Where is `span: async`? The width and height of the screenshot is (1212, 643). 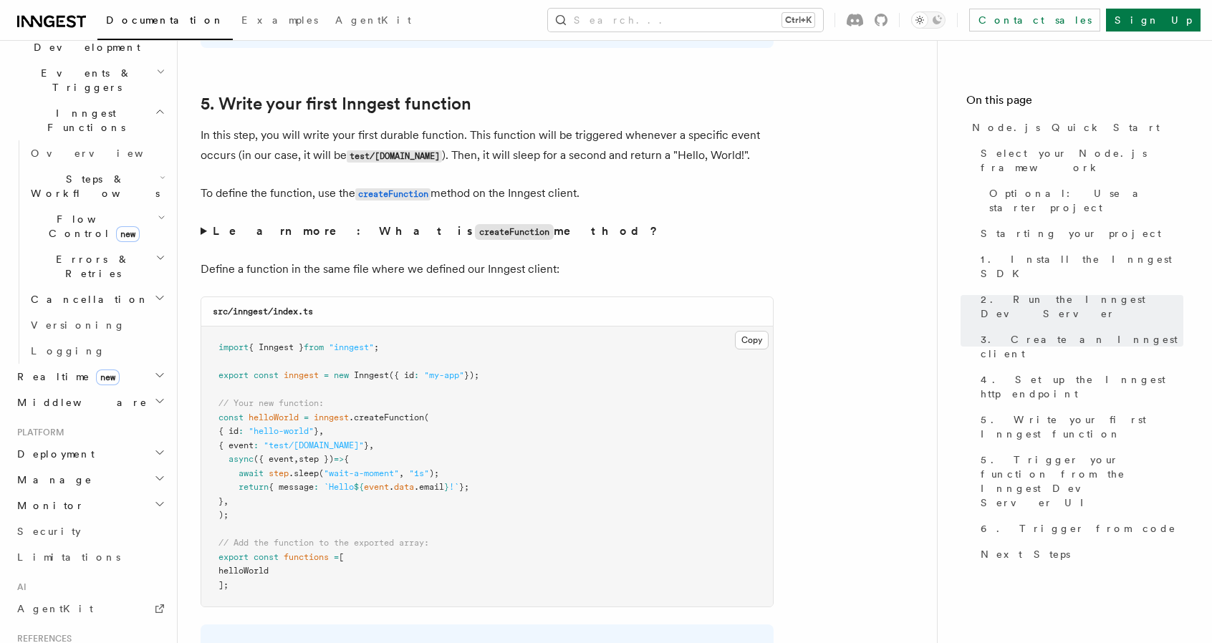
span: async is located at coordinates (241, 459).